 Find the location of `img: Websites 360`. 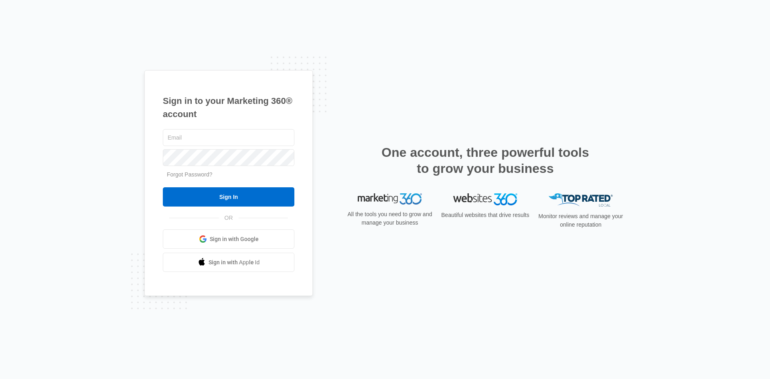

img: Websites 360 is located at coordinates (485, 199).